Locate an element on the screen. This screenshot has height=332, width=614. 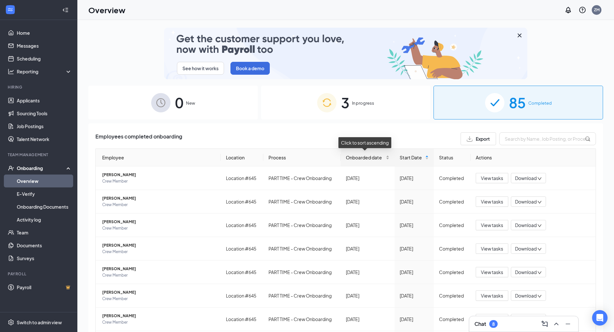
div: Click to sort ascending is located at coordinates (365, 143).